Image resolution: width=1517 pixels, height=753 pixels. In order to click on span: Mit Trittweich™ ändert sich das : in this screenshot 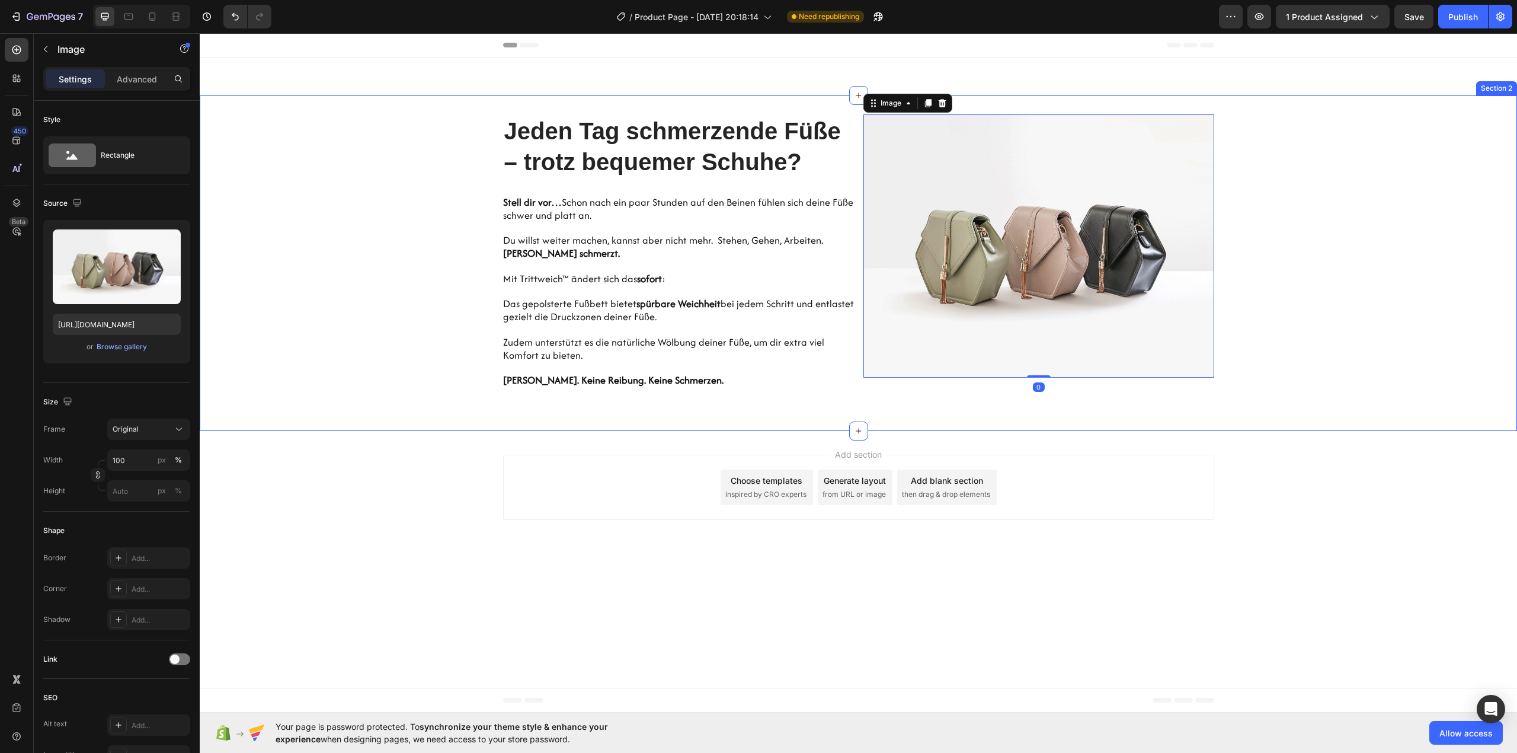, I will do `click(385, 245)`.